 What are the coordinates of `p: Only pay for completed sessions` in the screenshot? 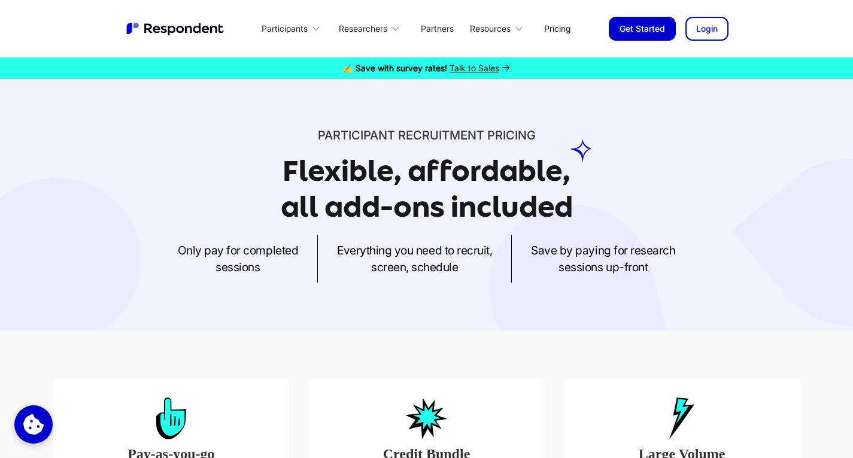 It's located at (238, 259).